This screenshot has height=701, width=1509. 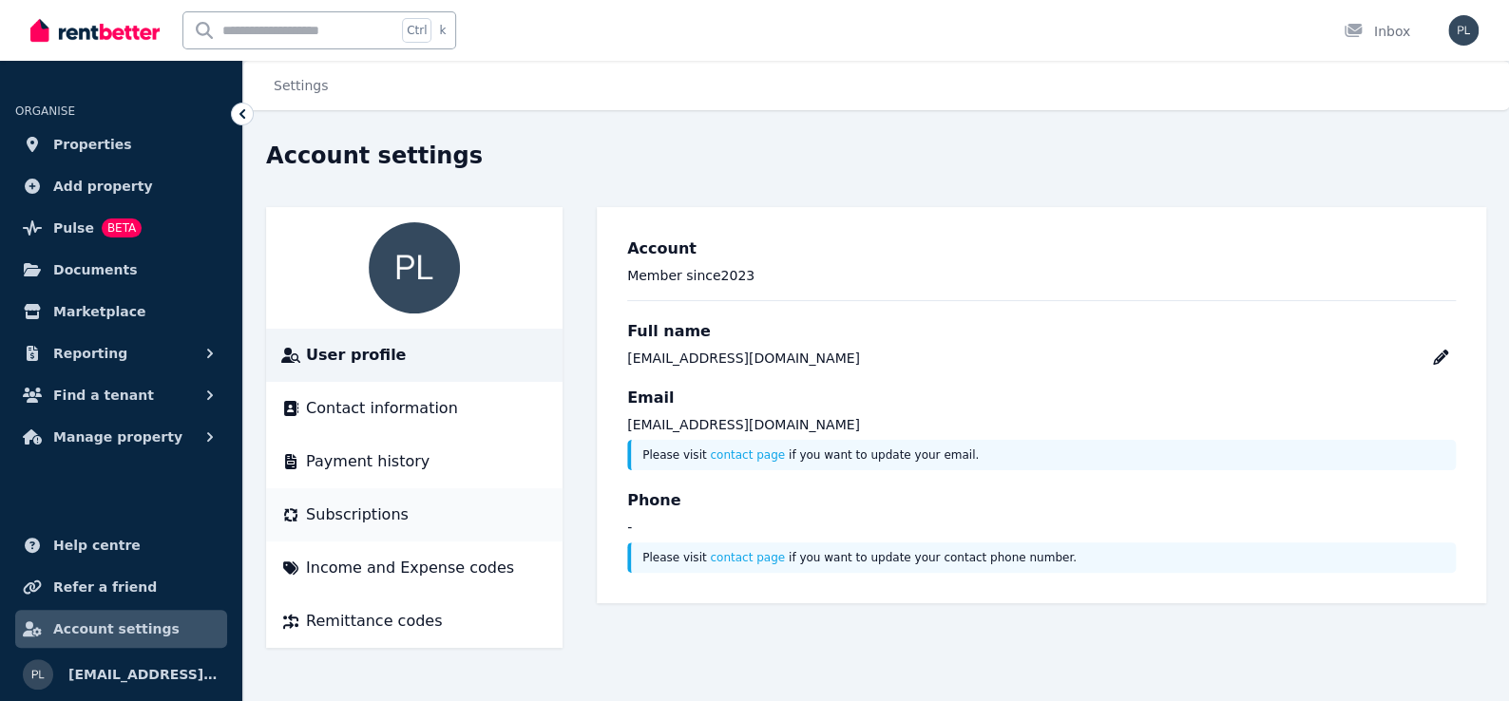 What do you see at coordinates (414, 515) in the screenshot?
I see `a: Subscriptions` at bounding box center [414, 515].